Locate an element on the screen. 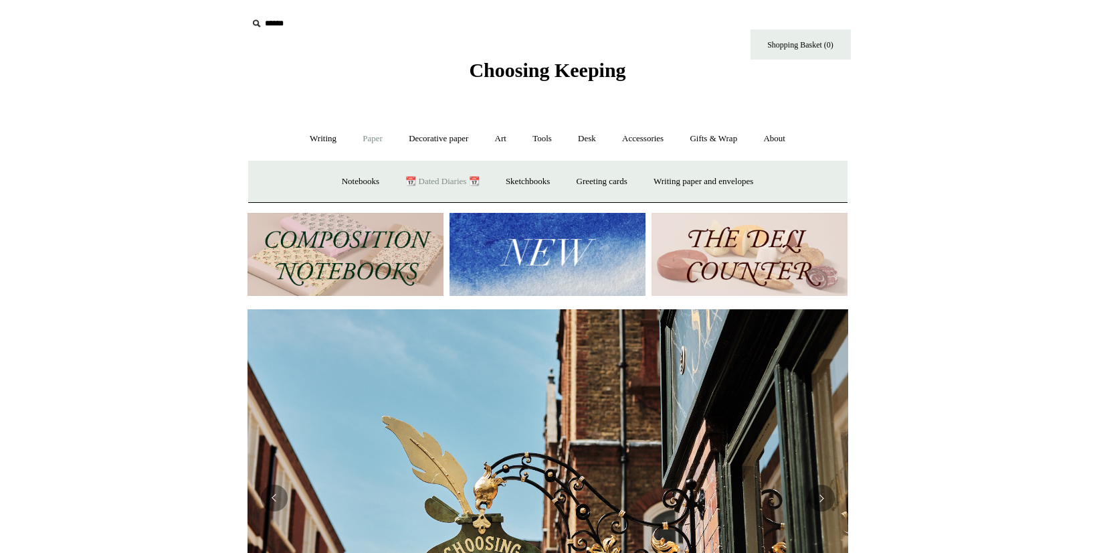 This screenshot has height=553, width=1095. a: 📆 Dated Diaries 📆 is located at coordinates (442, 181).